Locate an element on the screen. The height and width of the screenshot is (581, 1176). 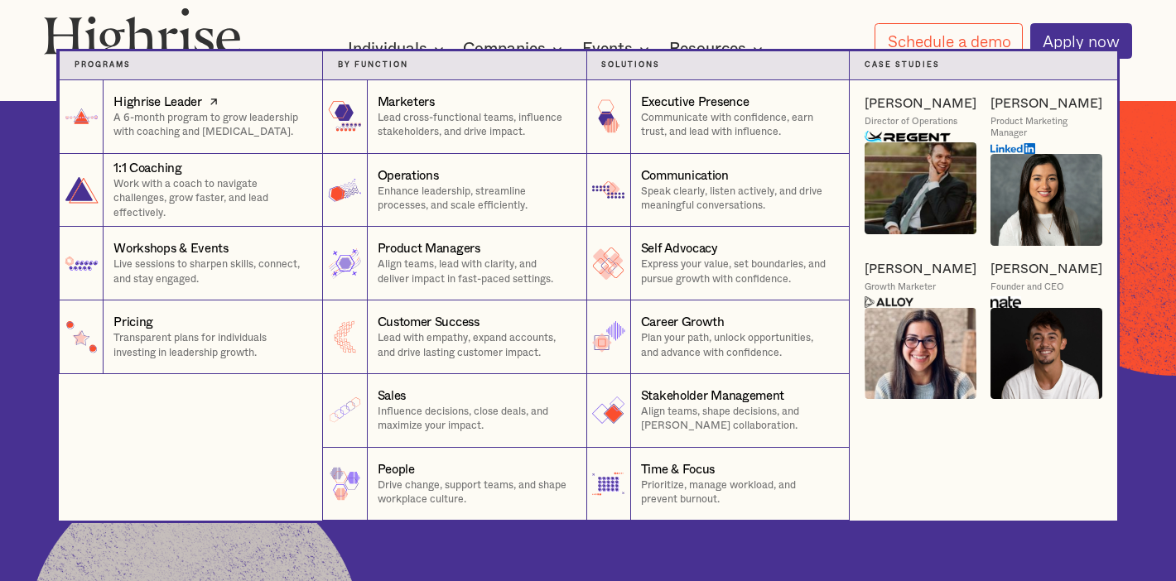
p: Transparent plans for individuals investing in leadership growth. is located at coordinates (210, 345).